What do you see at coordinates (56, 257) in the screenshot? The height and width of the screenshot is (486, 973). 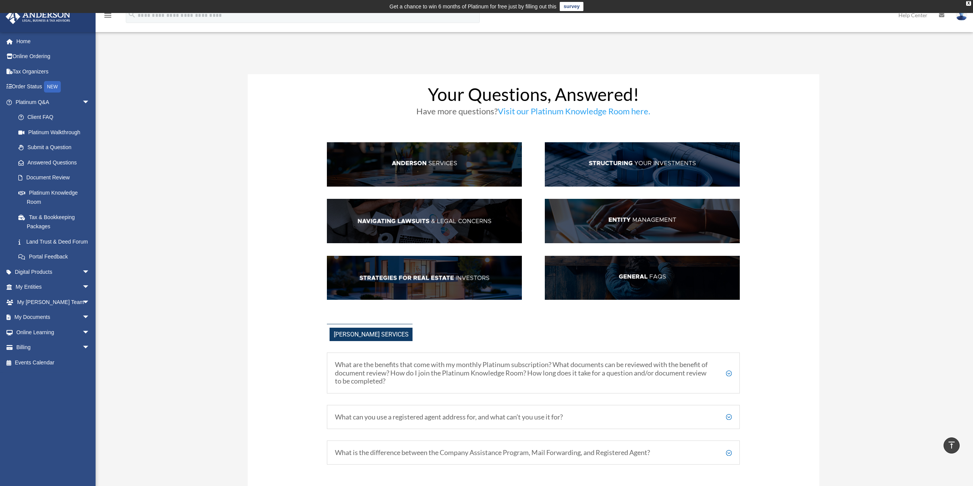 I see `a: Portal Feedback` at bounding box center [56, 257].